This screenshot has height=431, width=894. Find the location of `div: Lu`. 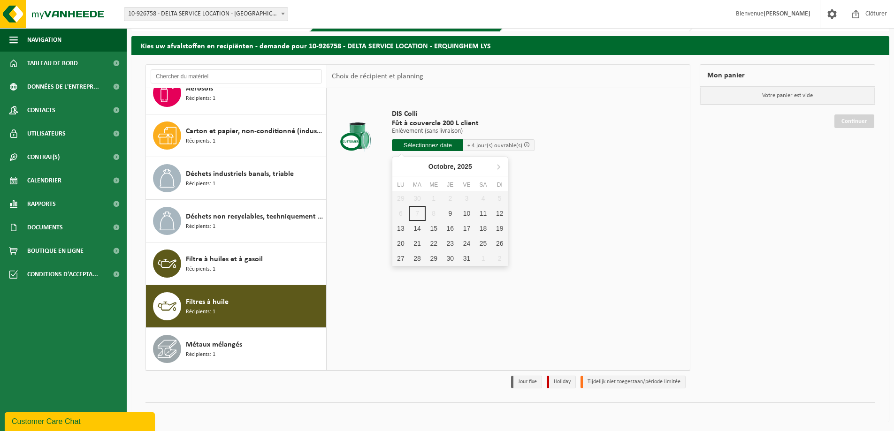

div: Lu is located at coordinates (400, 185).